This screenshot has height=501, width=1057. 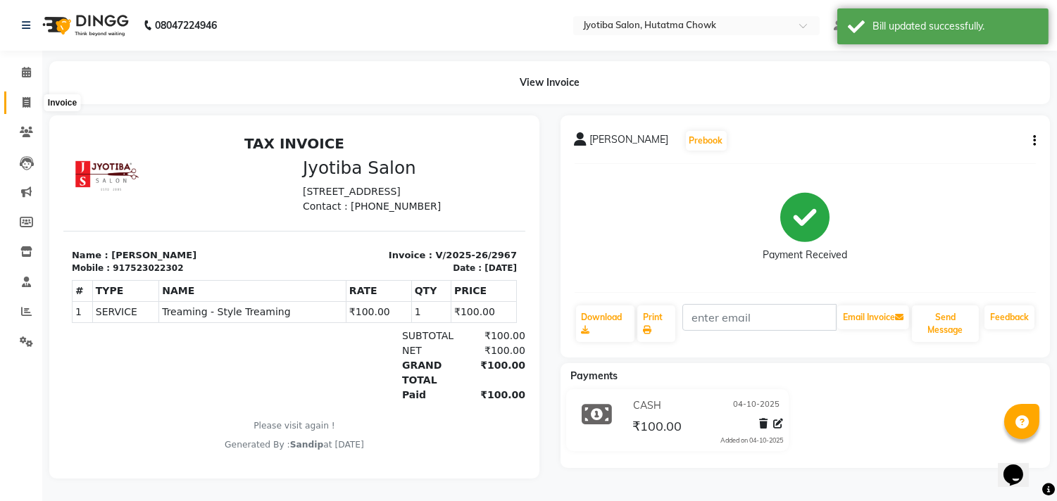 I want to click on span: CASH, so click(x=647, y=406).